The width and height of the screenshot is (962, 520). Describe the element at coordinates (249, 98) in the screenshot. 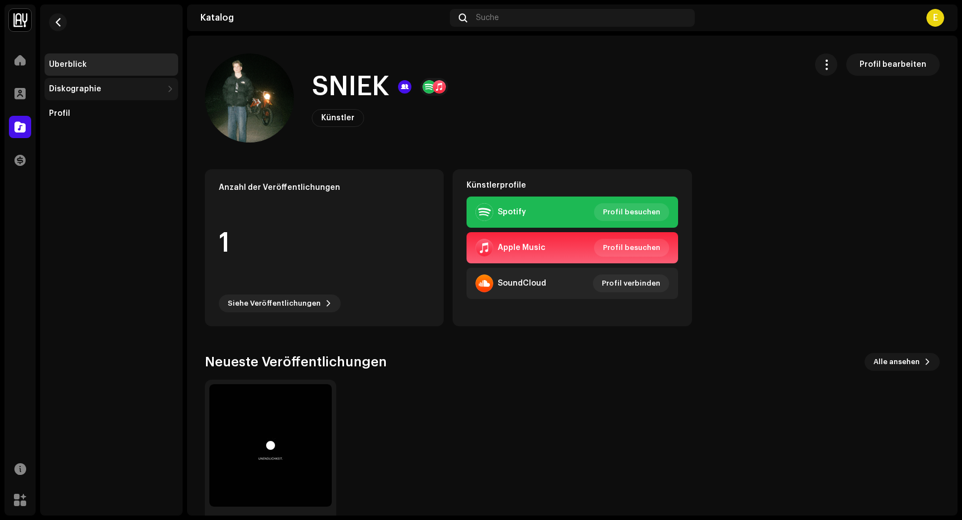

I see `img: e3596fd3-9b67-487e-9f1f-f1f98df97ce3` at that location.